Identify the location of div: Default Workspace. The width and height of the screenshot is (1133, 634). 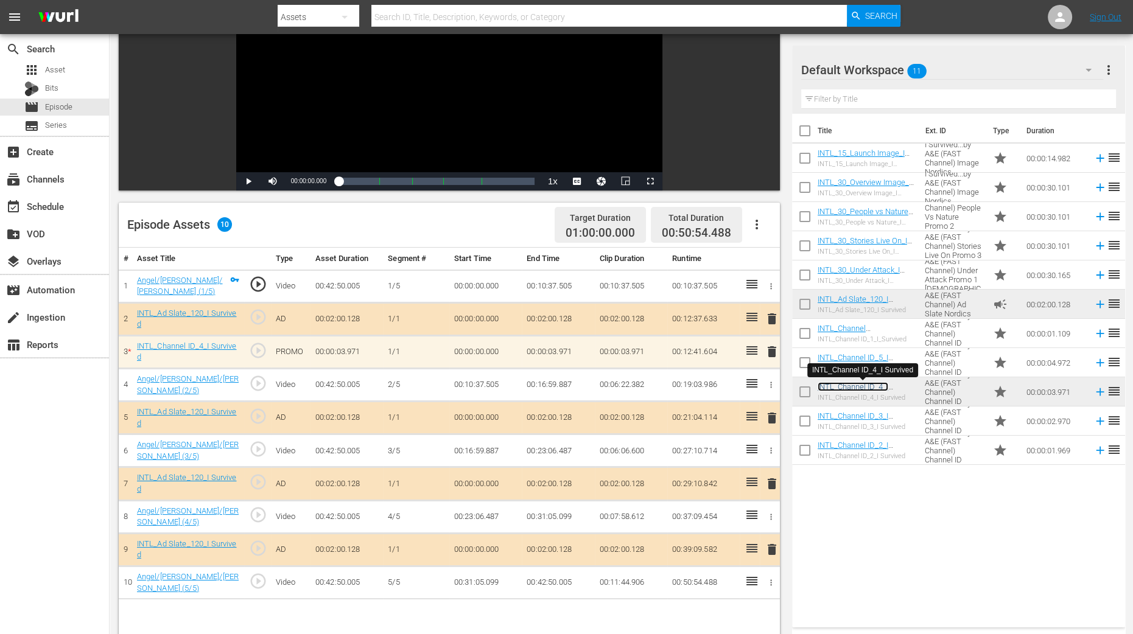
(952, 70).